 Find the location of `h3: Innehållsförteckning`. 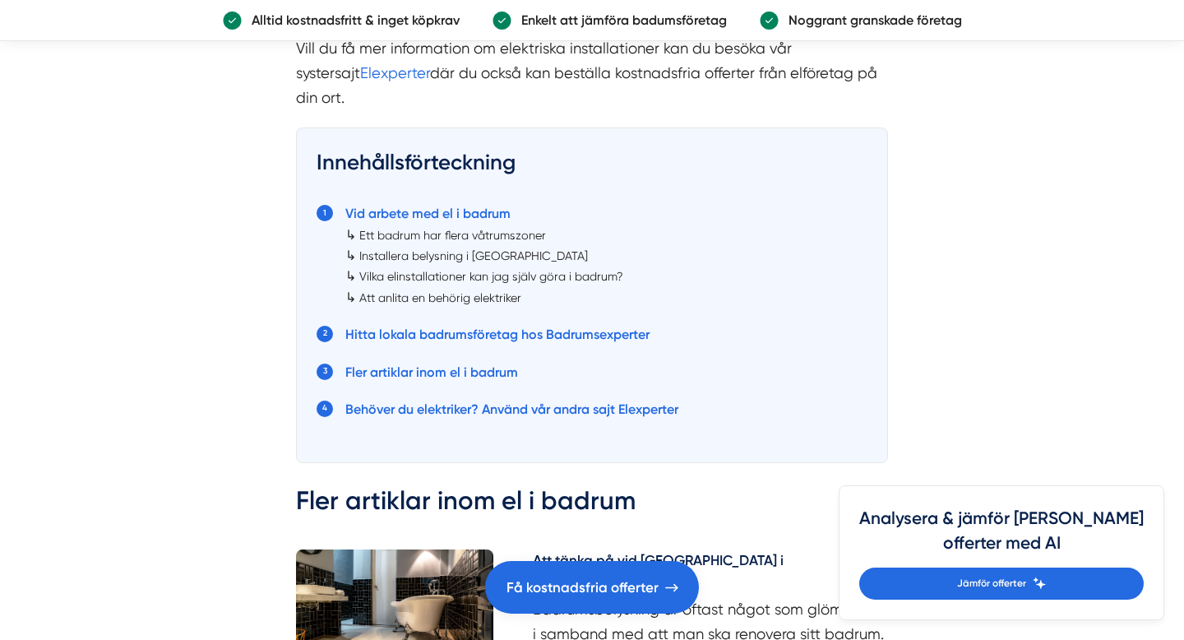

h3: Innehållsförteckning is located at coordinates (592, 167).